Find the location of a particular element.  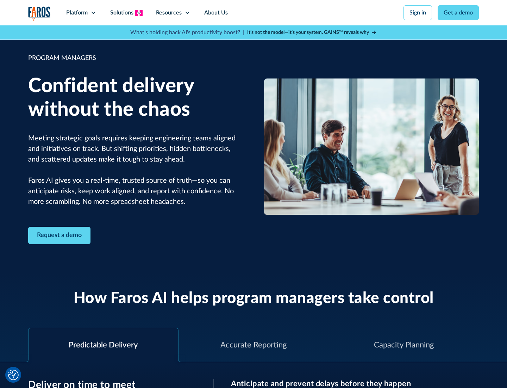

div: Resources is located at coordinates (169, 13).